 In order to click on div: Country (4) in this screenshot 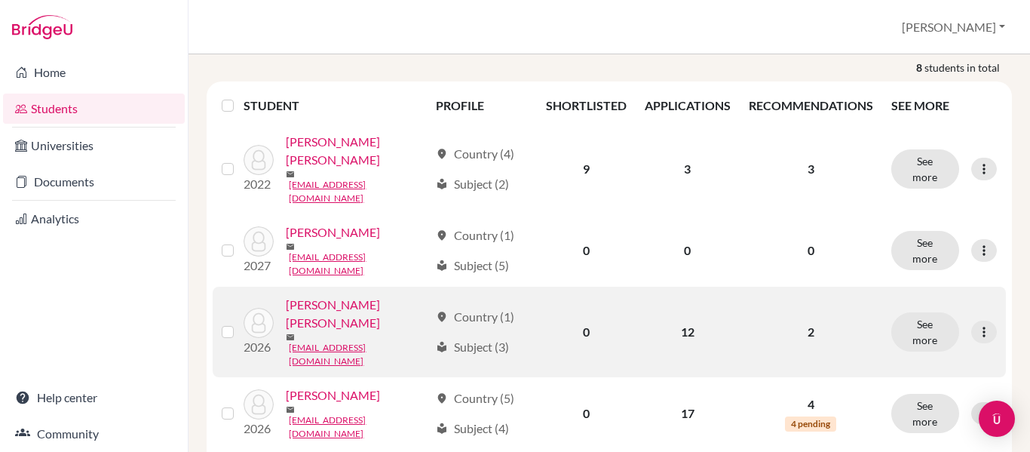, I will do `click(475, 154)`.